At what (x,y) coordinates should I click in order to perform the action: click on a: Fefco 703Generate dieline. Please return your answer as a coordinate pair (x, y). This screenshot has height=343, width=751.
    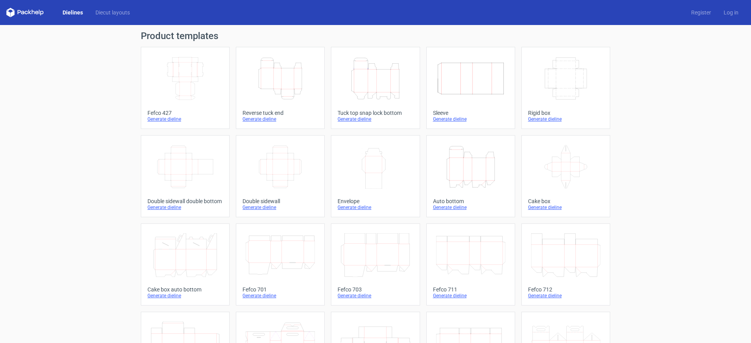
    Looking at the image, I should click on (375, 265).